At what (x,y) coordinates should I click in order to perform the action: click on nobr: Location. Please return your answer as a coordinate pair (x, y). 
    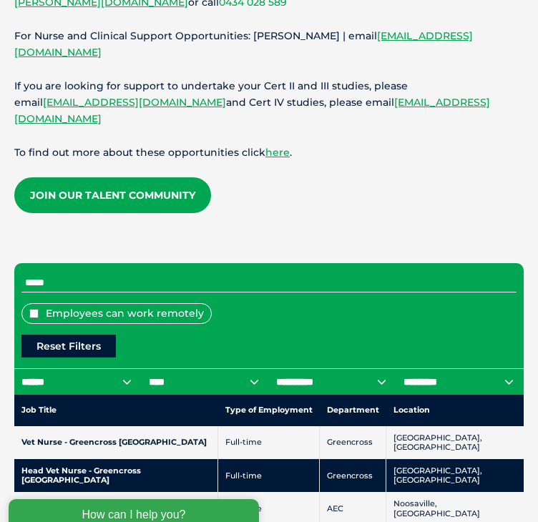
    Looking at the image, I should click on (411, 410).